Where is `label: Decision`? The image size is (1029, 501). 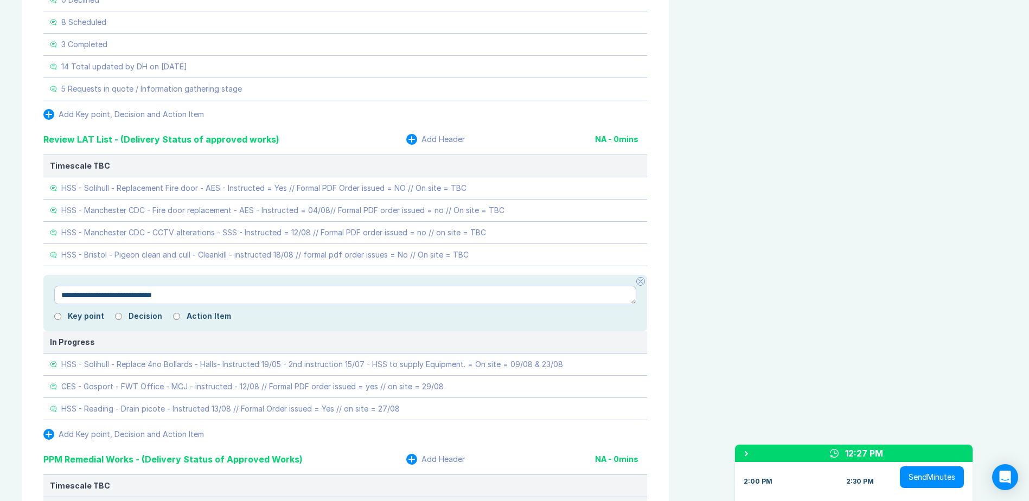
label: Decision is located at coordinates (145, 316).